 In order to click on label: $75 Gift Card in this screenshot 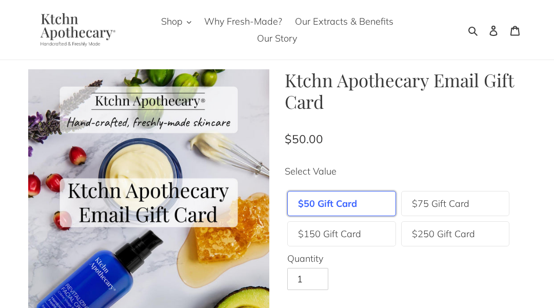, I will do `click(440, 203)`.